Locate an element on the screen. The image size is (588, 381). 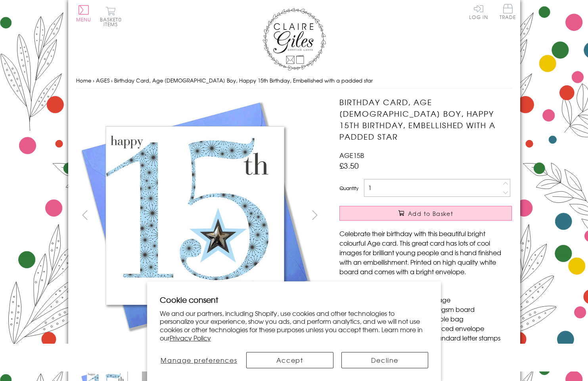
button: Basket0 items is located at coordinates (111, 16).